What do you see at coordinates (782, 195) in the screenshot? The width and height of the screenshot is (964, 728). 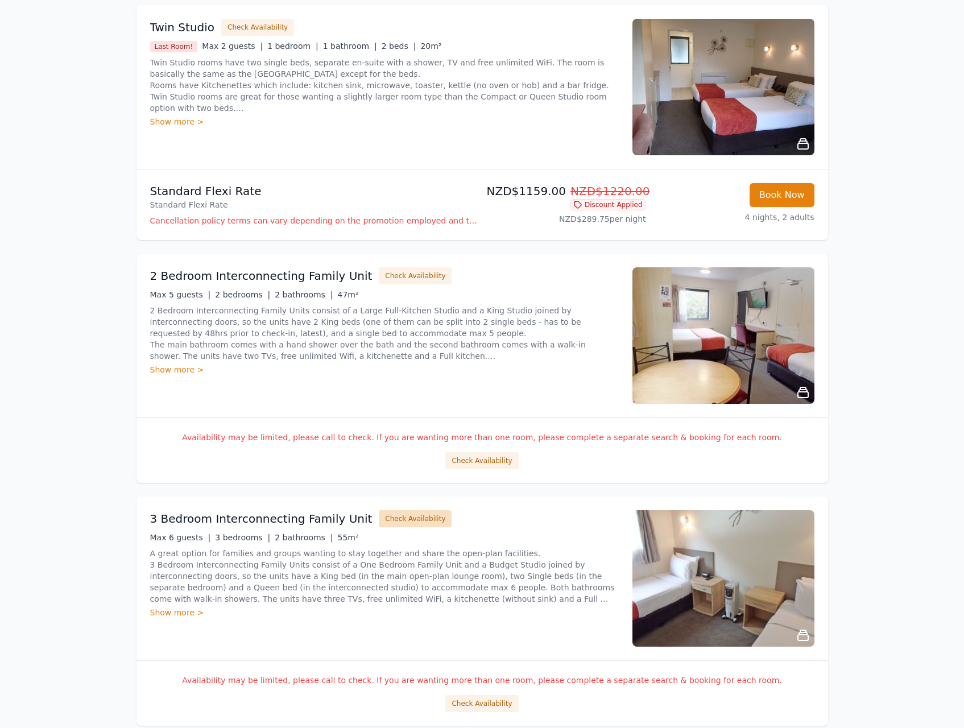 I see `button: Book Now` at bounding box center [782, 195].